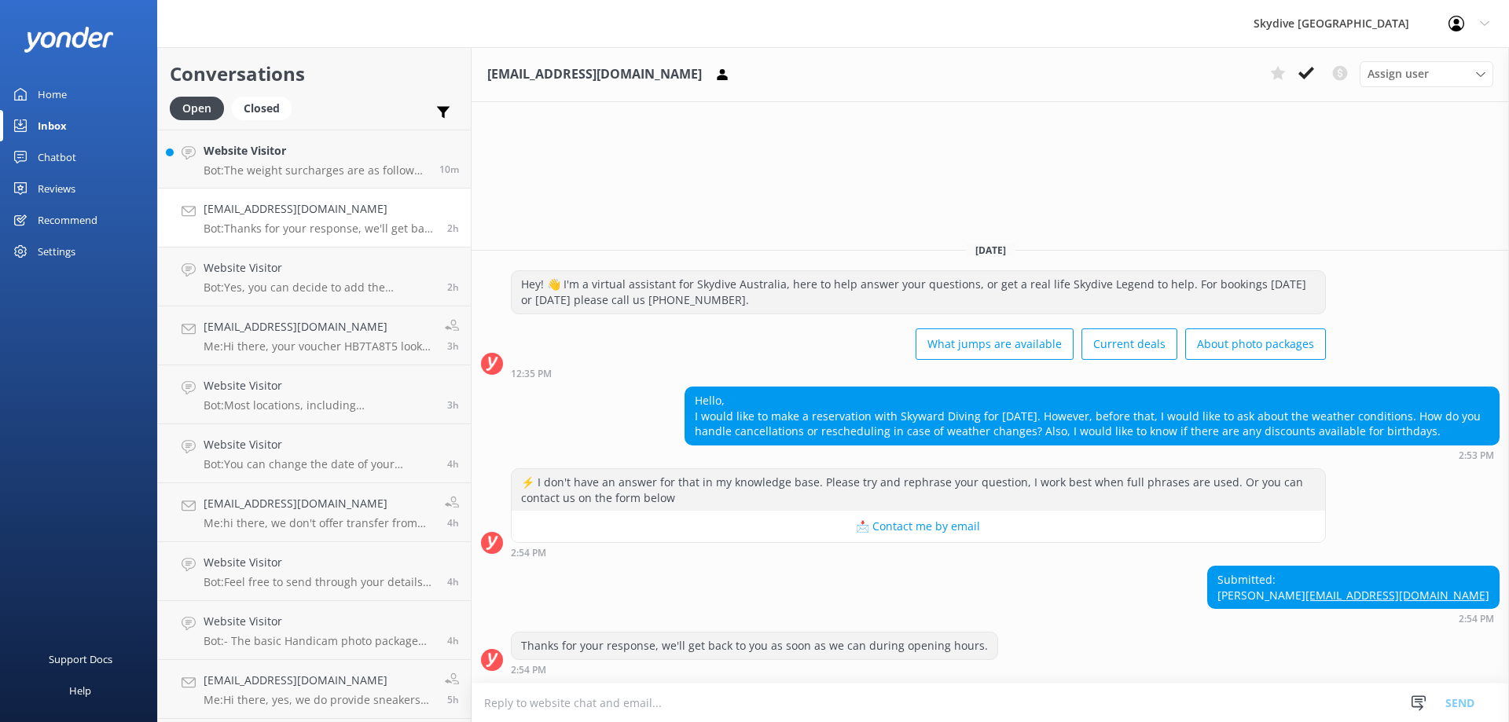 Image resolution: width=1509 pixels, height=722 pixels. What do you see at coordinates (453, 523) in the screenshot?
I see `span: Sep 18 2025 12:52pm (UTC +10:00) Australia/Brisbane` at bounding box center [453, 523].